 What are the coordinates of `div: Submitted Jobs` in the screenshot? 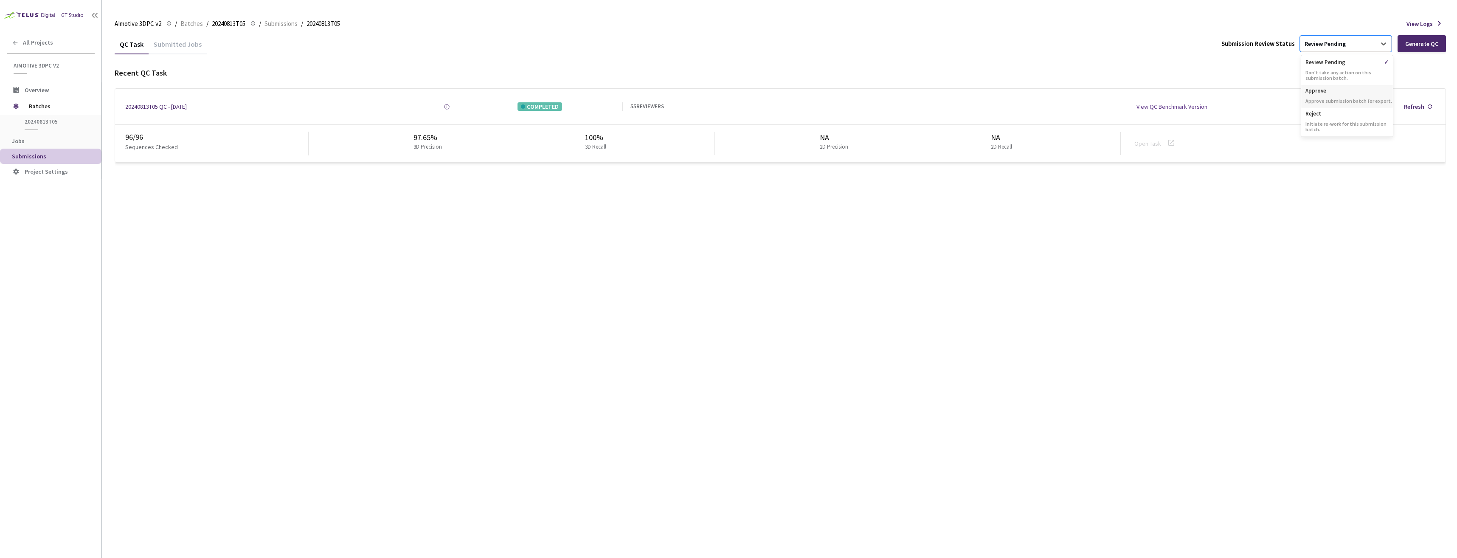 It's located at (177, 47).